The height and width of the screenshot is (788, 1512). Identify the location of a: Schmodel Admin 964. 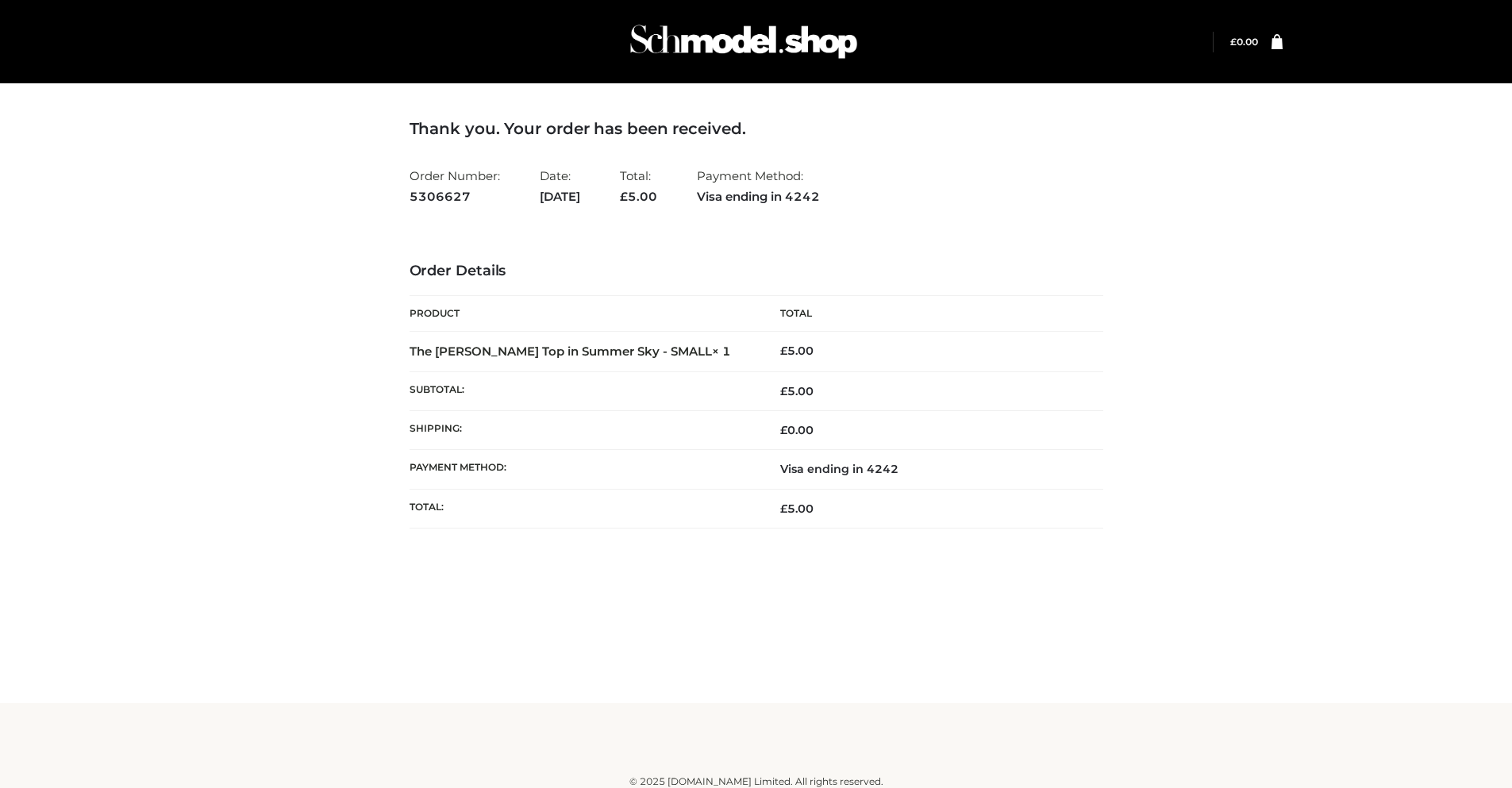
(744, 41).